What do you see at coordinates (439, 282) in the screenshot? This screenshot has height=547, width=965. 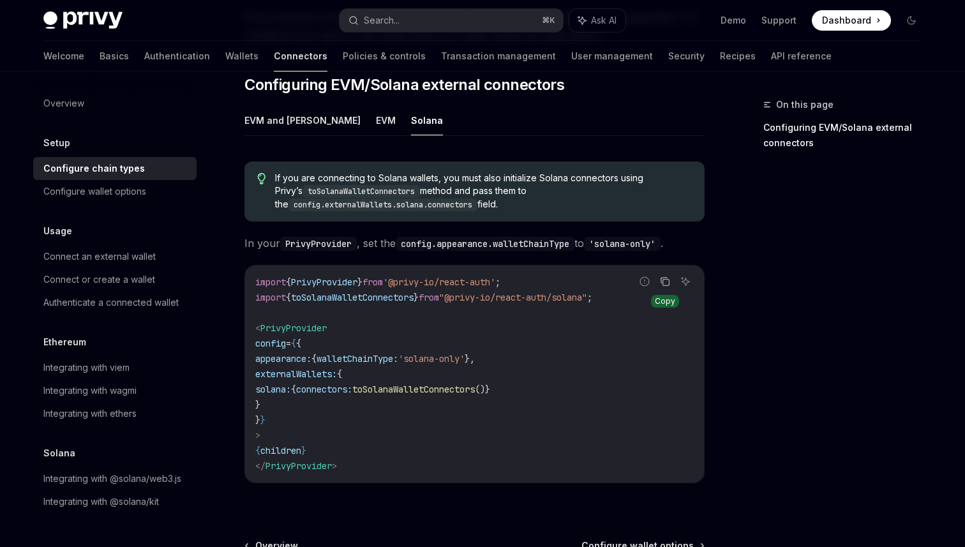 I see `span: '@privy-io/react-auth'` at bounding box center [439, 282].